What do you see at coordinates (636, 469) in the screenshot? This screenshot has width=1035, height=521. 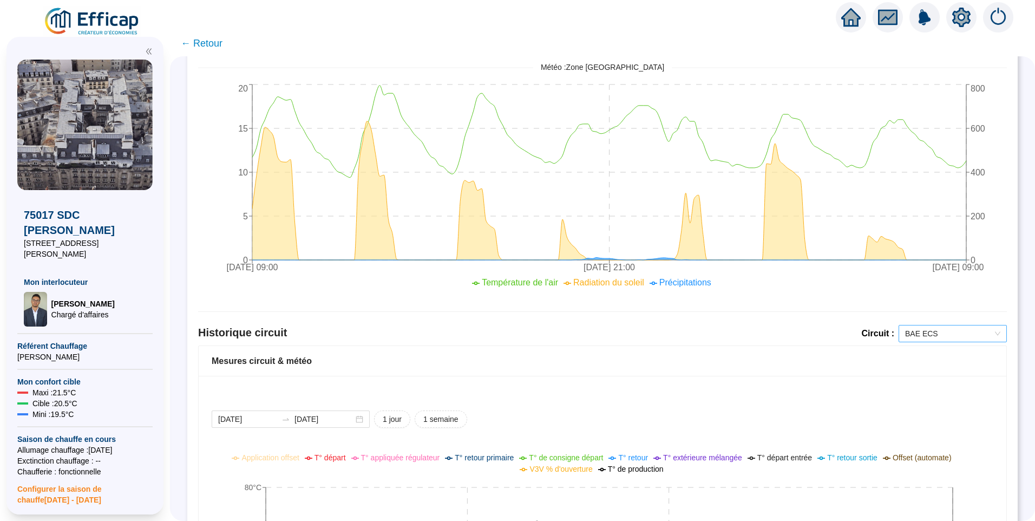 I see `span: T° de production` at bounding box center [636, 469].